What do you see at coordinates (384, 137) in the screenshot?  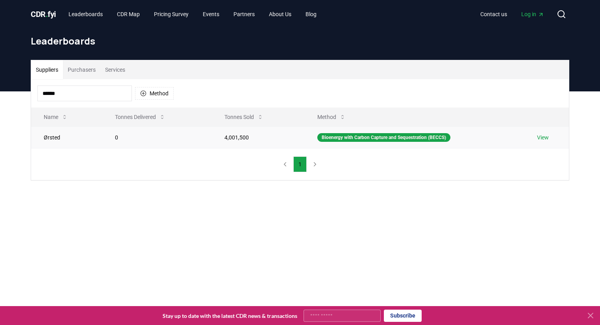 I see `div: Bioenergy with Carbon Capture and Sequestration (BECCS)` at bounding box center [384, 137].